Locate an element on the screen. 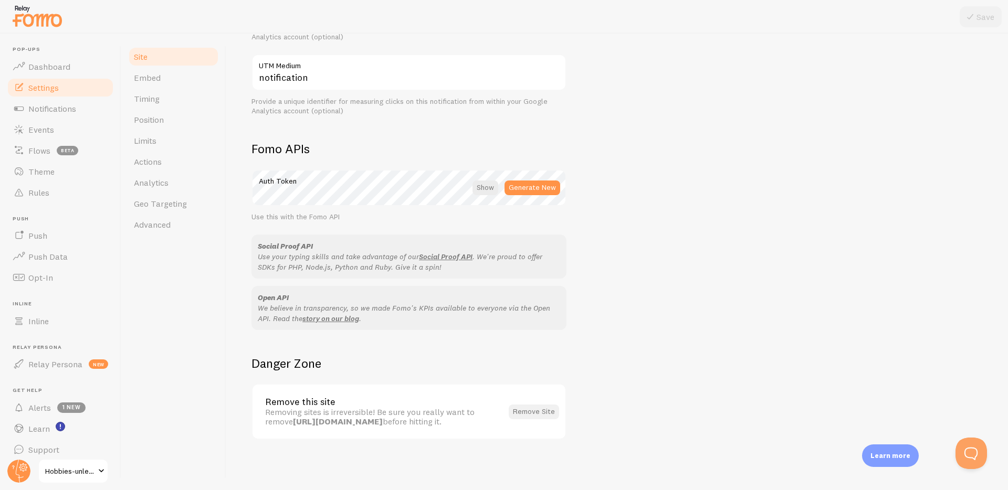  span: Pop-ups is located at coordinates (64, 49).